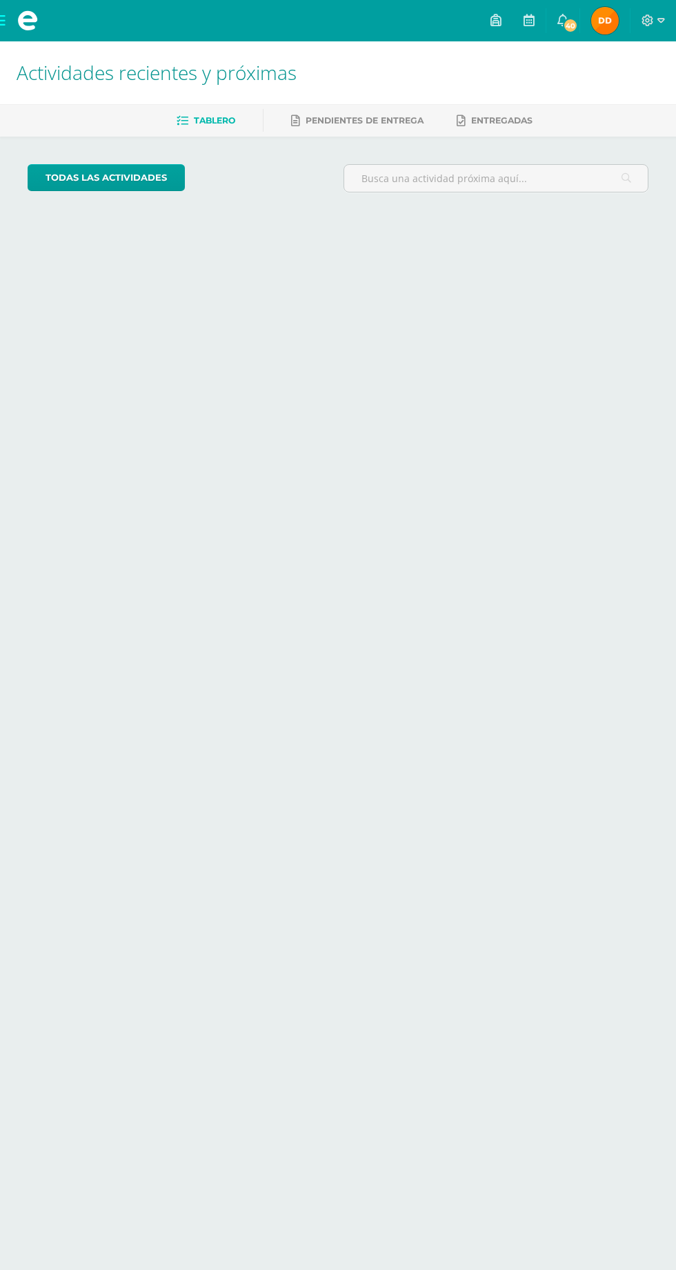 Image resolution: width=676 pixels, height=1270 pixels. What do you see at coordinates (501, 120) in the screenshot?
I see `span: Entregadas` at bounding box center [501, 120].